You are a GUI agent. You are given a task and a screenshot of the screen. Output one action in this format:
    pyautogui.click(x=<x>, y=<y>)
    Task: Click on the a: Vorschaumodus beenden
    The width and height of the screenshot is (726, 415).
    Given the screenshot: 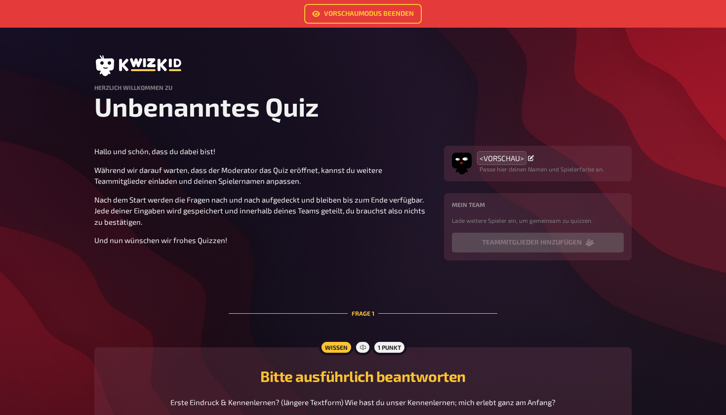 What is the action you would take?
    pyautogui.click(x=363, y=14)
    